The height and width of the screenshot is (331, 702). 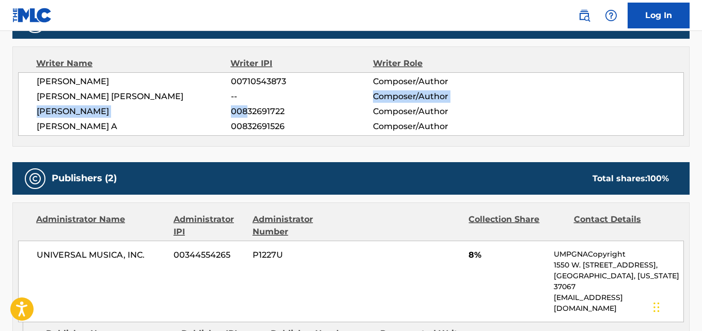 I want to click on span: 00832691526, so click(x=302, y=127).